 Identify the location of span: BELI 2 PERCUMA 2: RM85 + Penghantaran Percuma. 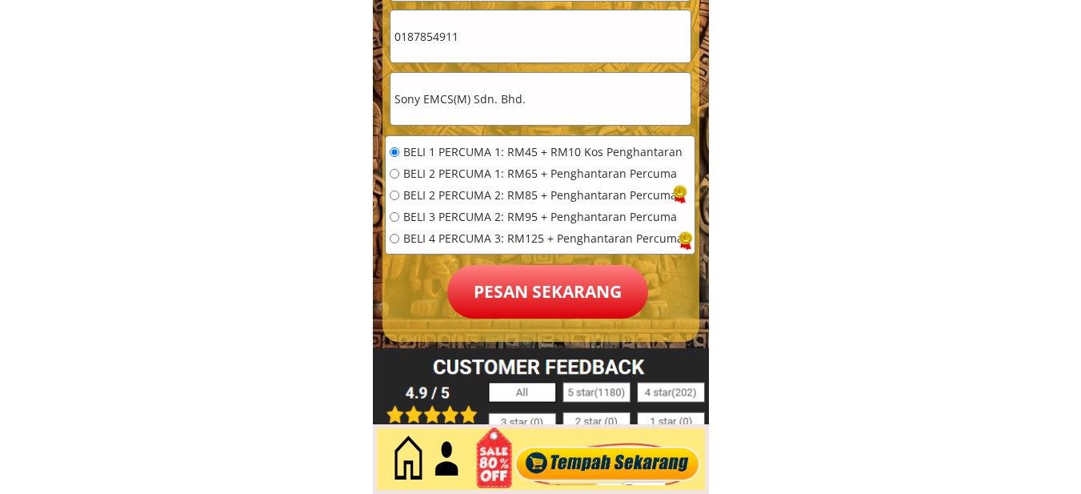
(543, 195).